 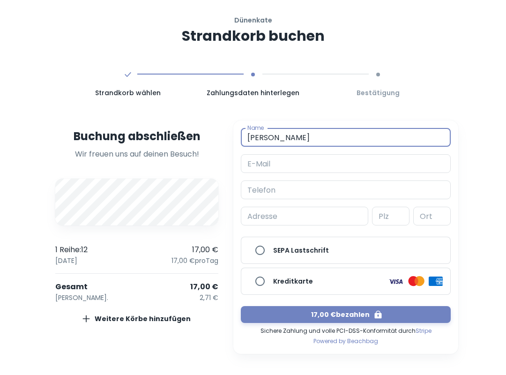 What do you see at coordinates (346, 341) in the screenshot?
I see `span: Powered by Beachbag` at bounding box center [346, 341].